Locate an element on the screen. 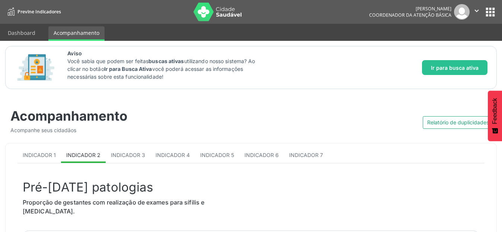  span: Previne Indicadores is located at coordinates (39, 12).